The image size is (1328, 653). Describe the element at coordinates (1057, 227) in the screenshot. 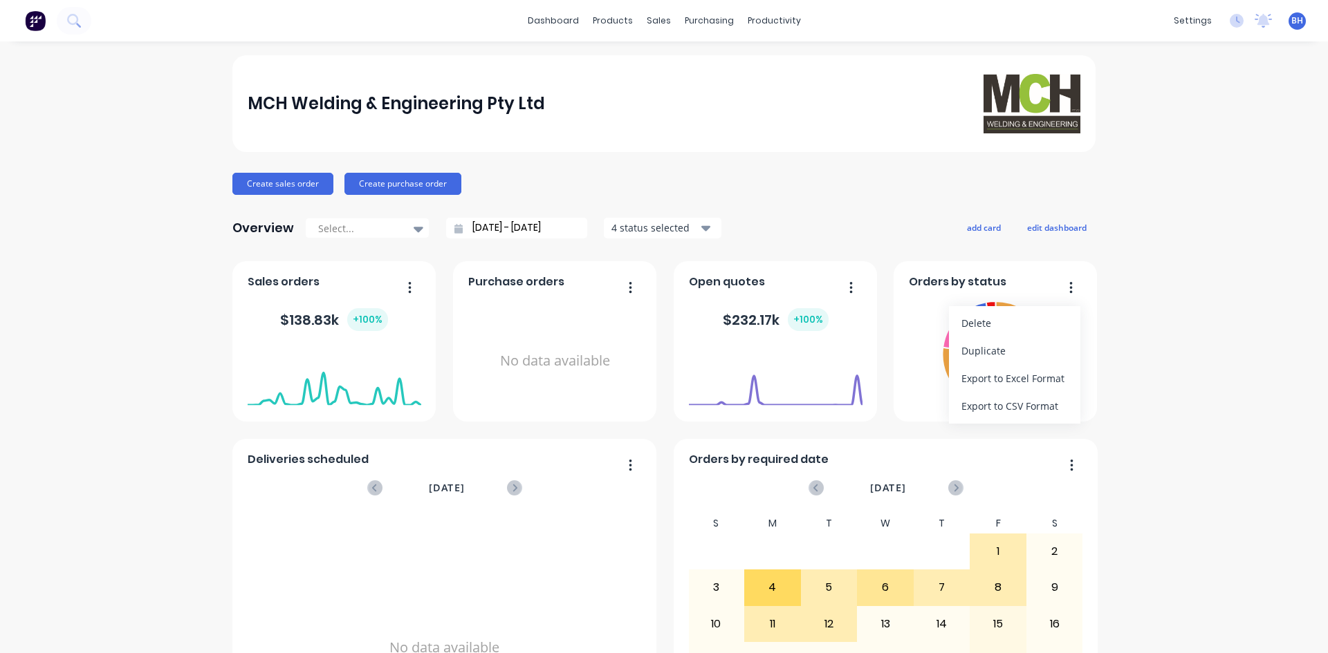

I see `button: edit dashboard` at that location.